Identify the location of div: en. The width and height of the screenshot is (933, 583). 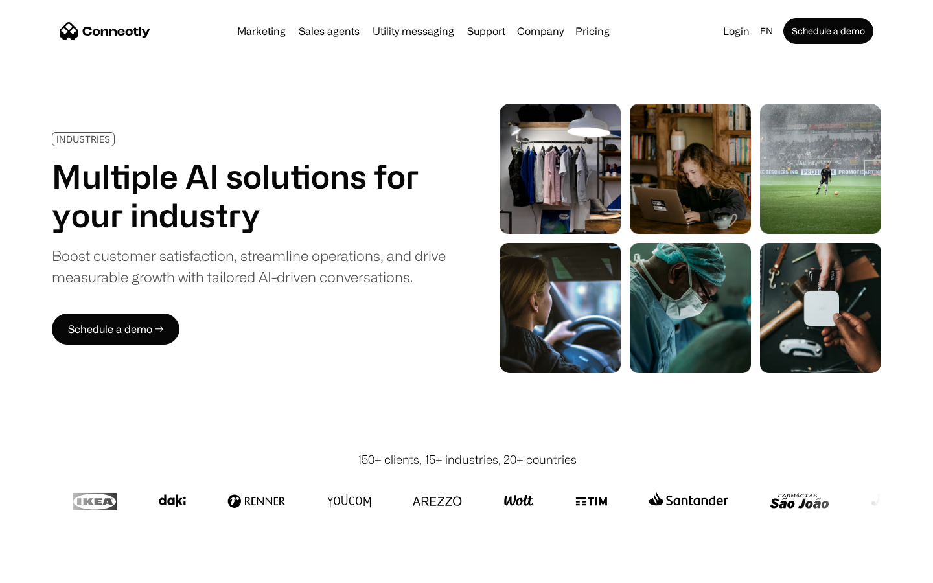
(767, 31).